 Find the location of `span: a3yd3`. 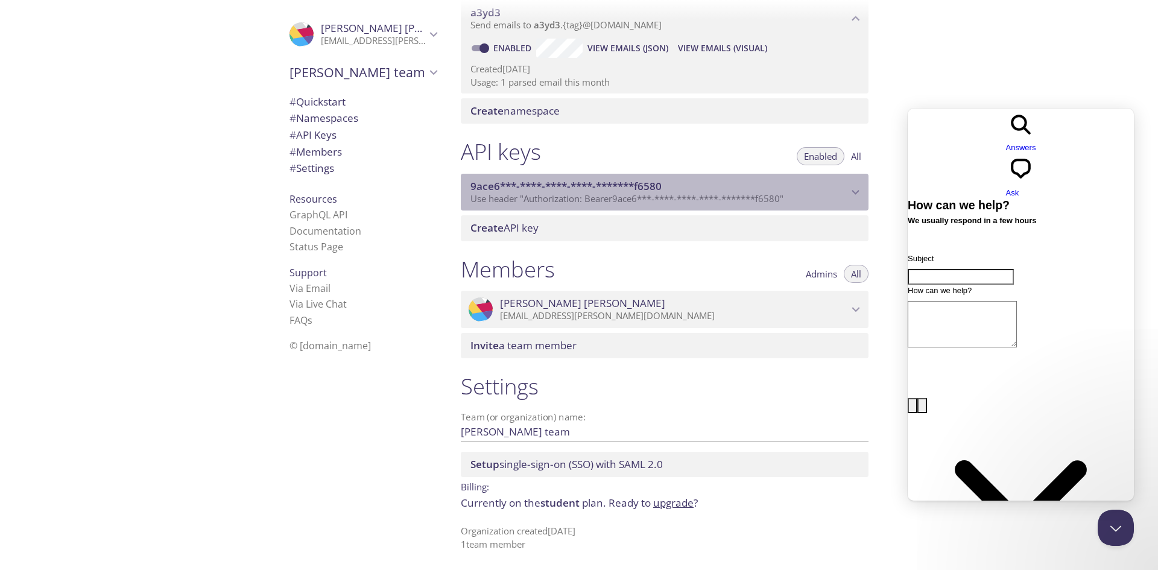

span: a3yd3 is located at coordinates (547, 25).